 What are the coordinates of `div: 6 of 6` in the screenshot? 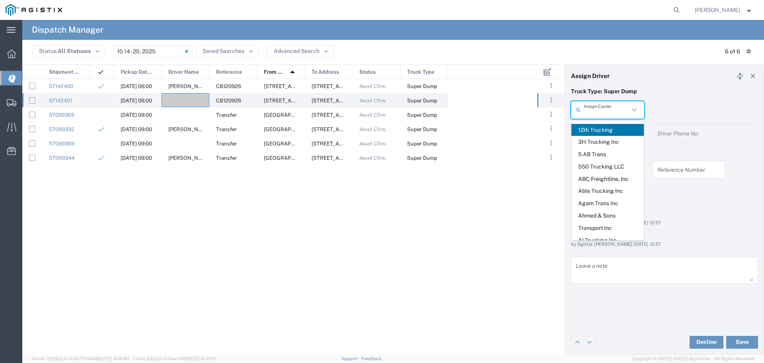 It's located at (733, 51).